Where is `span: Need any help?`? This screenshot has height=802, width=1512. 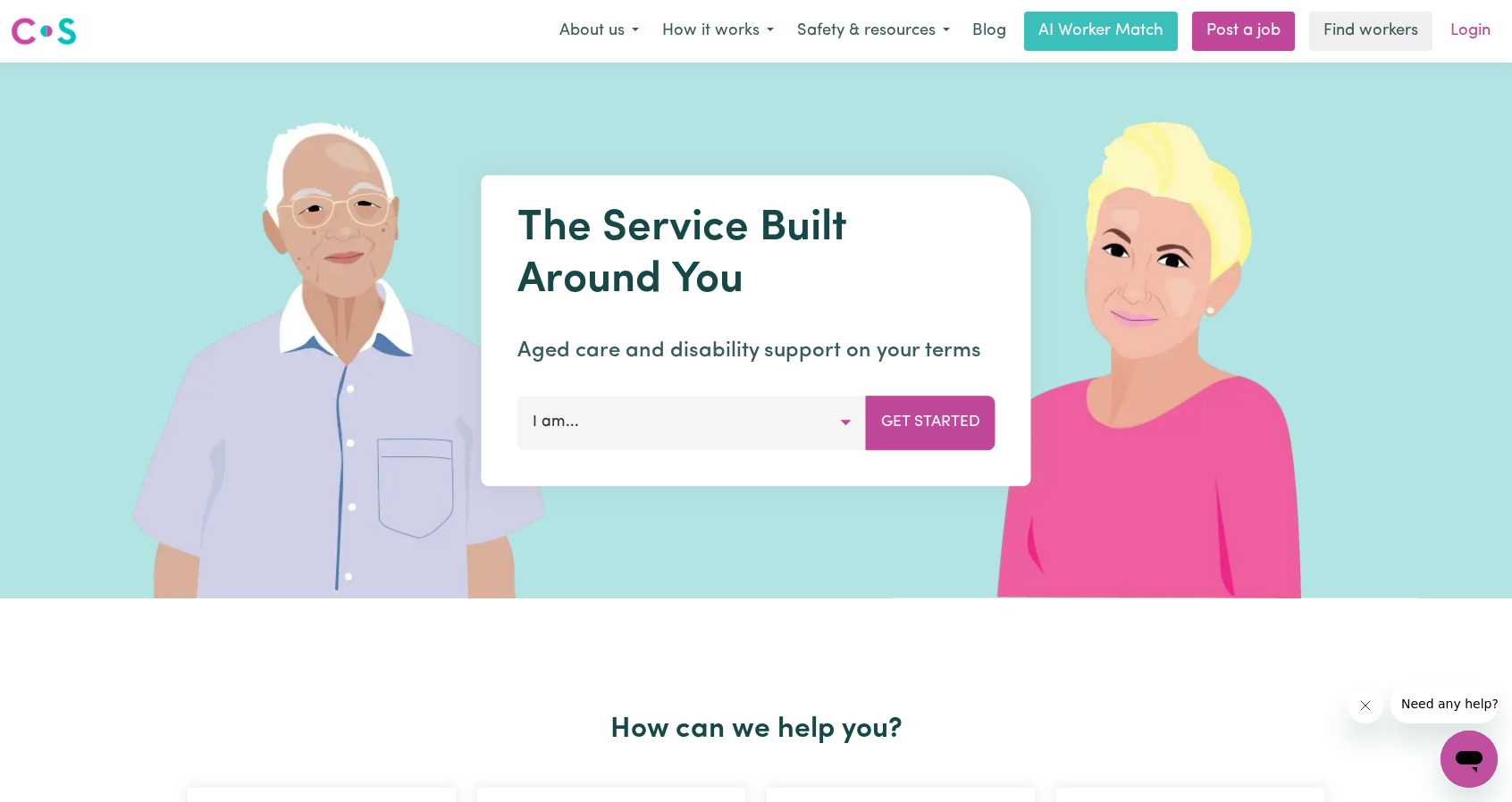 span: Need any help? is located at coordinates (59, 20).